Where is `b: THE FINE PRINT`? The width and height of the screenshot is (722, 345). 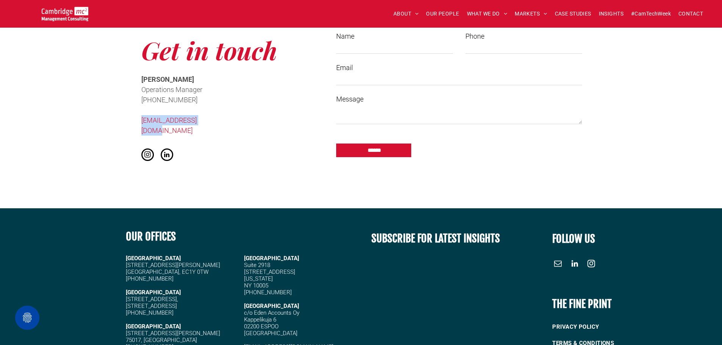
b: THE FINE PRINT is located at coordinates (582, 304).